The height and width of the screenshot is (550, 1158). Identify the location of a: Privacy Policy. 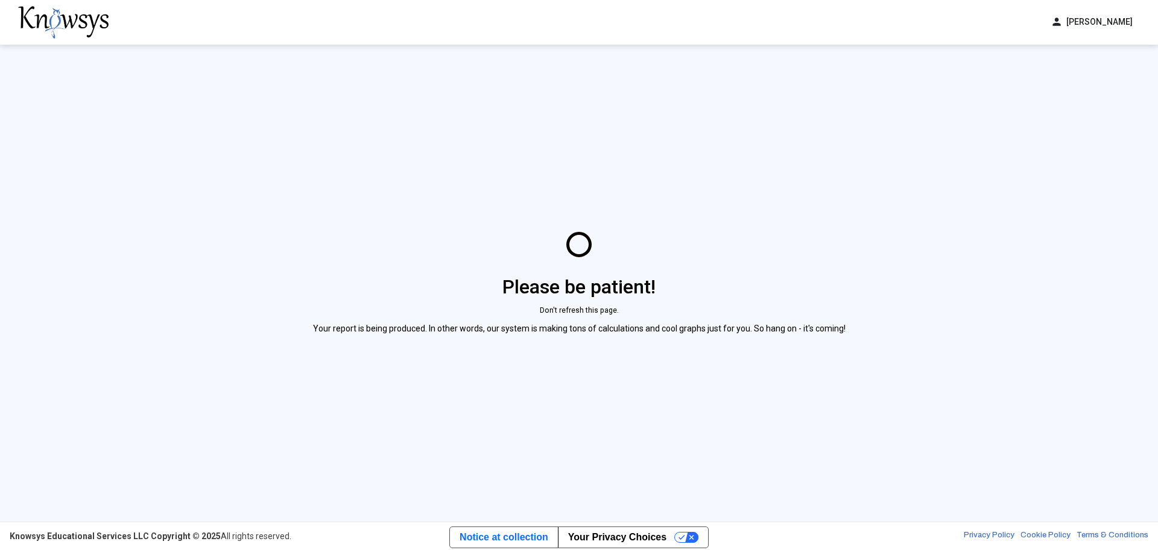
(989, 536).